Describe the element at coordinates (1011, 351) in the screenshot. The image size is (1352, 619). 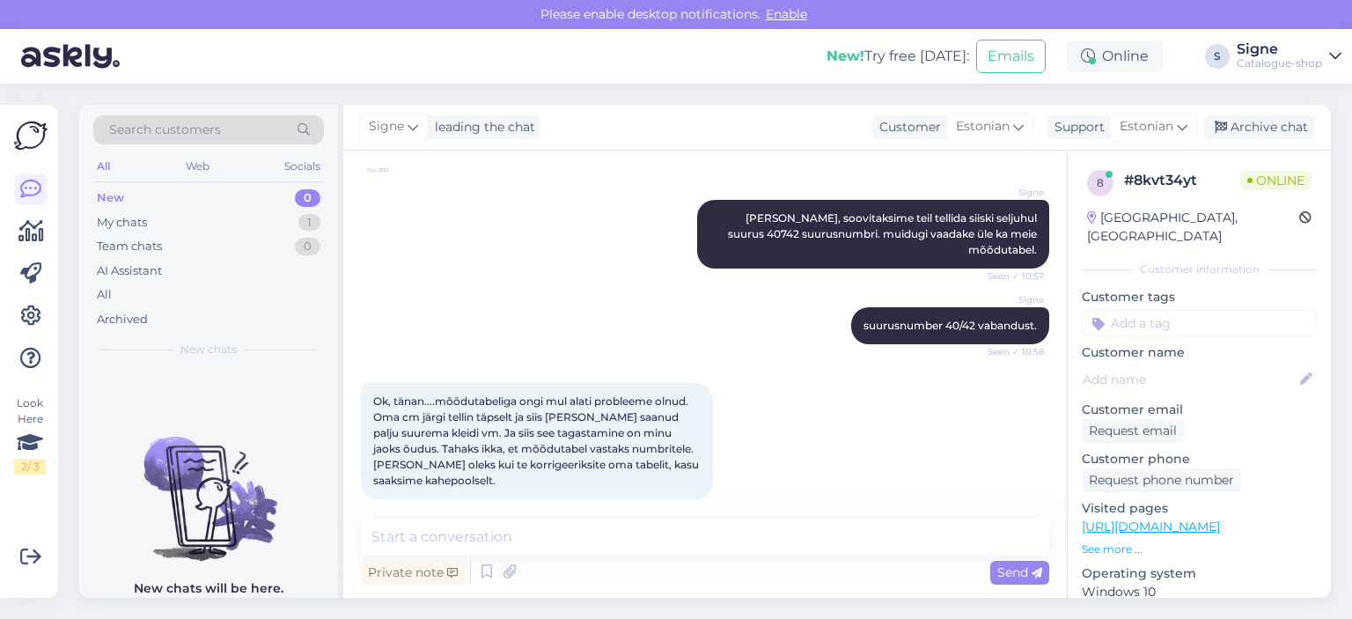
I see `span: Seen ✓ 10:58` at that location.